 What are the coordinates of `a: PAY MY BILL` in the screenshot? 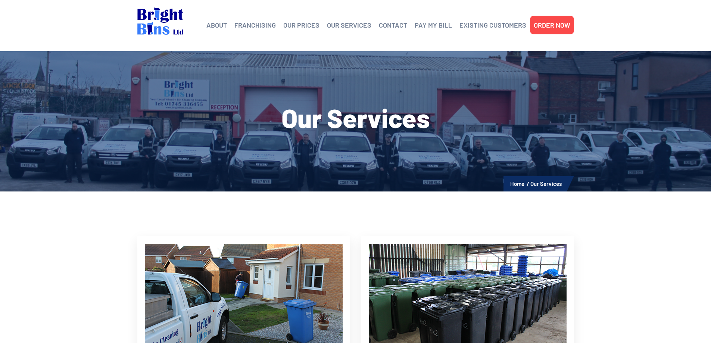 It's located at (433, 25).